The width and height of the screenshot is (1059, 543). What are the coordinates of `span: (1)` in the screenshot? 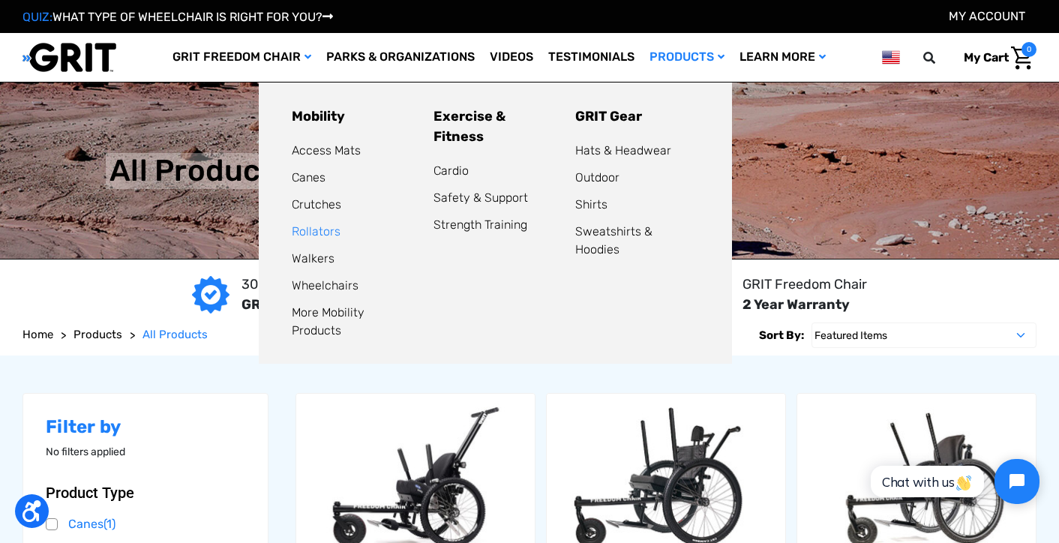 It's located at (109, 523).